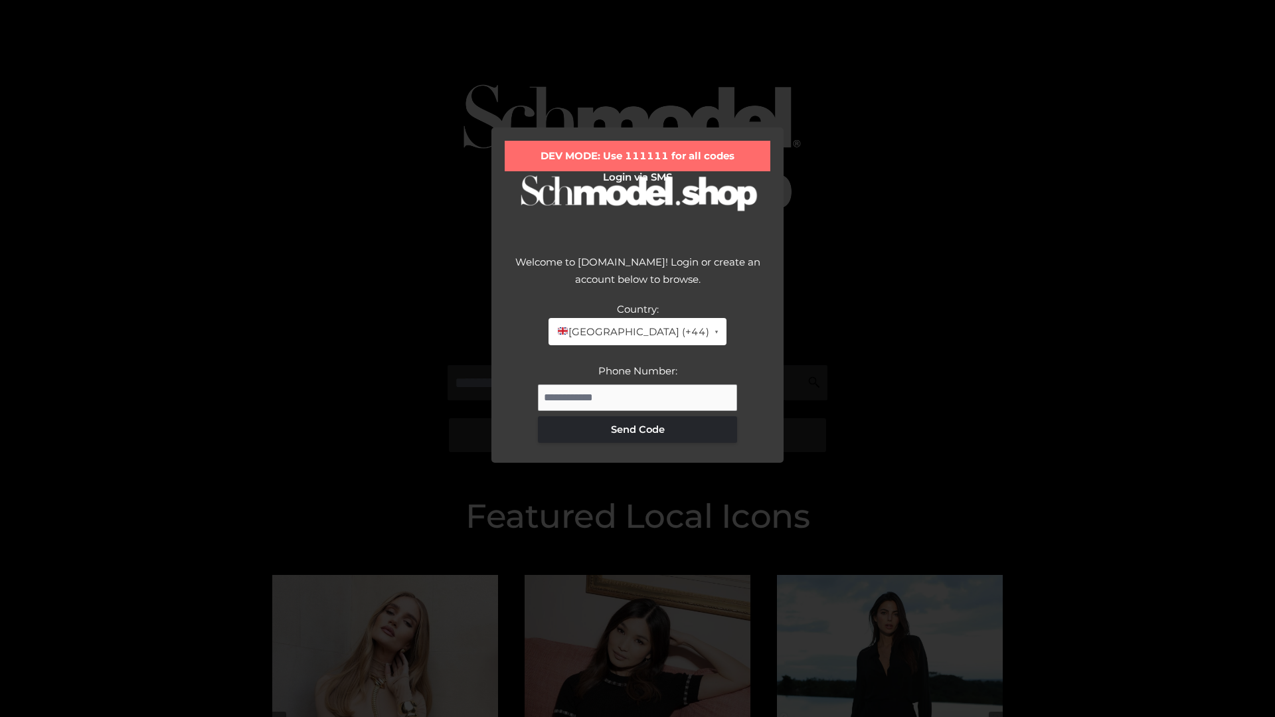 This screenshot has width=1275, height=717. Describe the element at coordinates (637, 430) in the screenshot. I see `button: Send Code` at that location.